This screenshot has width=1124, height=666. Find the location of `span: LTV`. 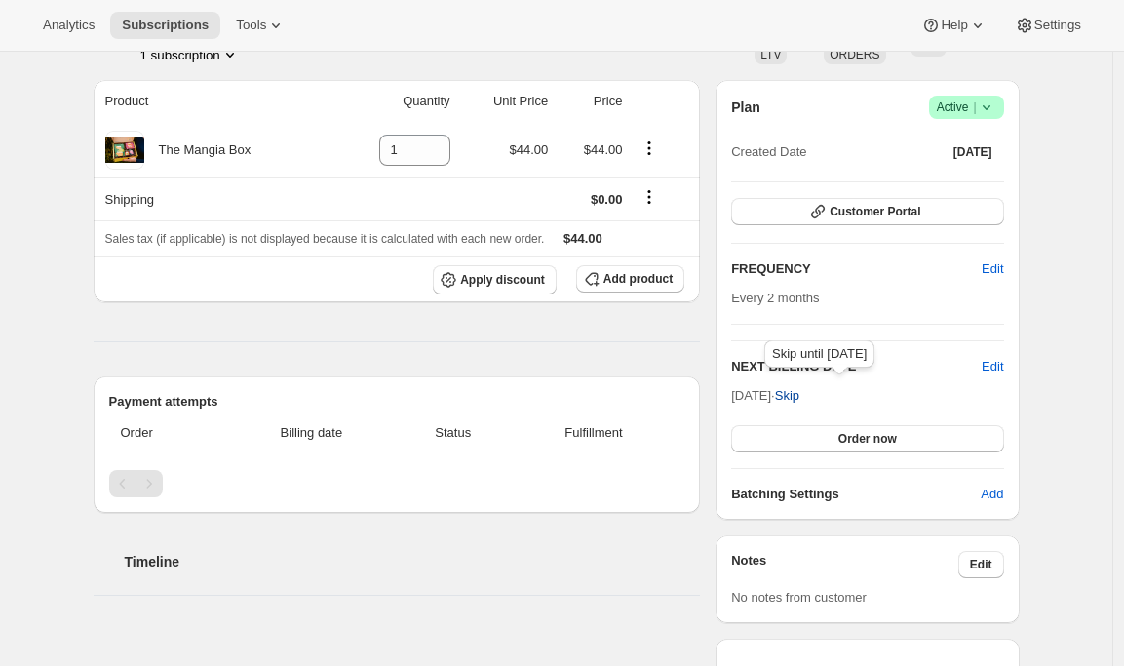

span: LTV is located at coordinates (770, 55).